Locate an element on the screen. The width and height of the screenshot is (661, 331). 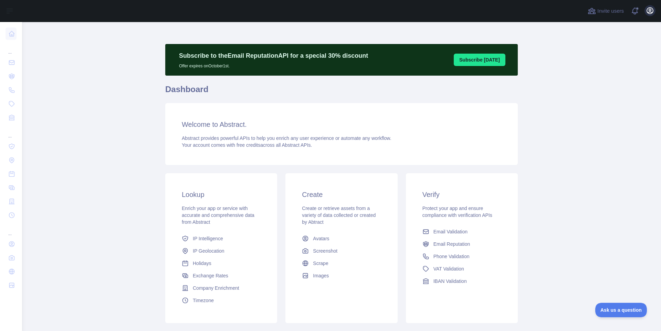
a: VAT Validation is located at coordinates (462, 269).